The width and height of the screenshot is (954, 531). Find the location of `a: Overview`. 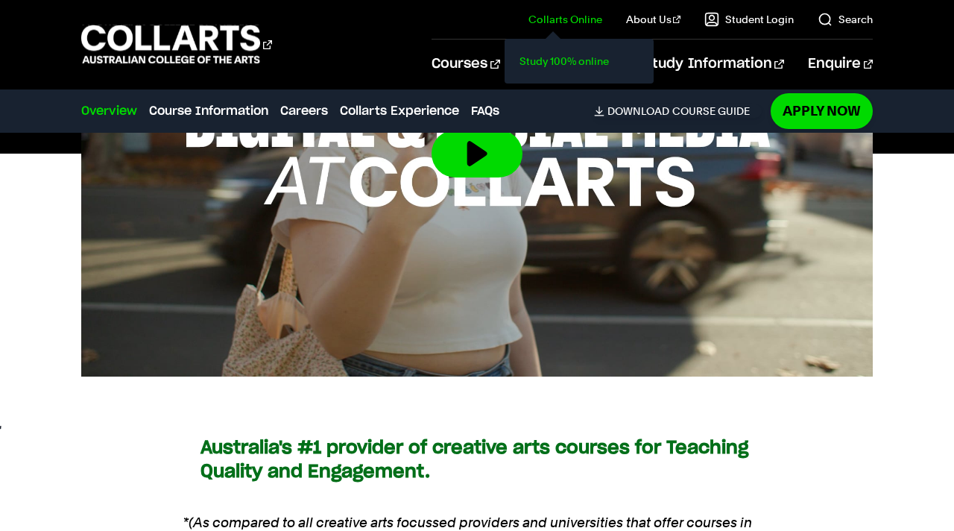

a: Overview is located at coordinates (109, 111).